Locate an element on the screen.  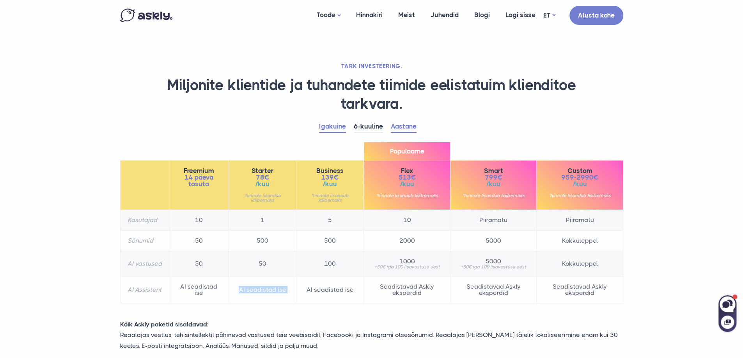
span: 513€ is located at coordinates (407, 177).